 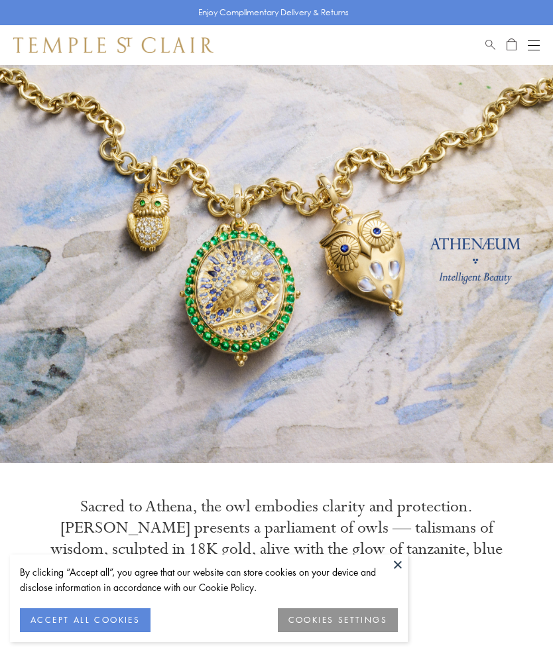 What do you see at coordinates (273, 13) in the screenshot?
I see `p: Enjoy Complimentary Delivery & Returns` at bounding box center [273, 13].